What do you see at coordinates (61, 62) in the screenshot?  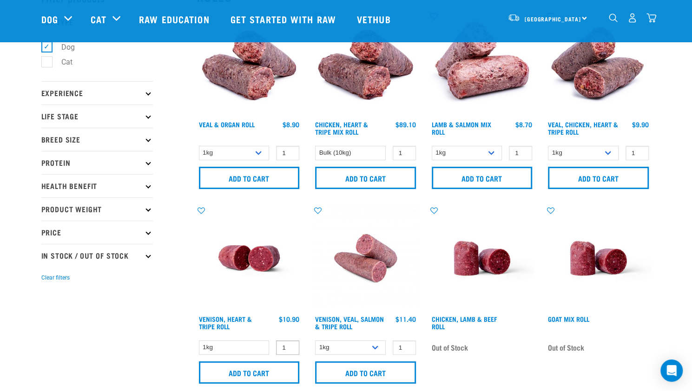 I see `label: Cat` at bounding box center [61, 62].